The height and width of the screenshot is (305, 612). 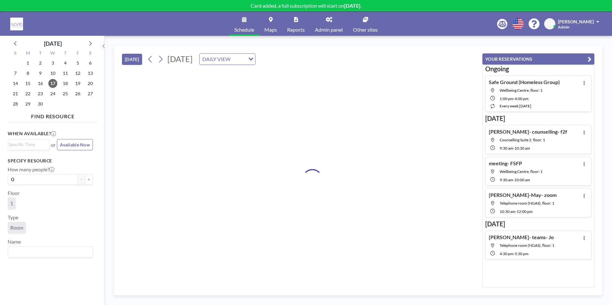 I want to click on span: Sunday, September 28, 2025, so click(x=15, y=104).